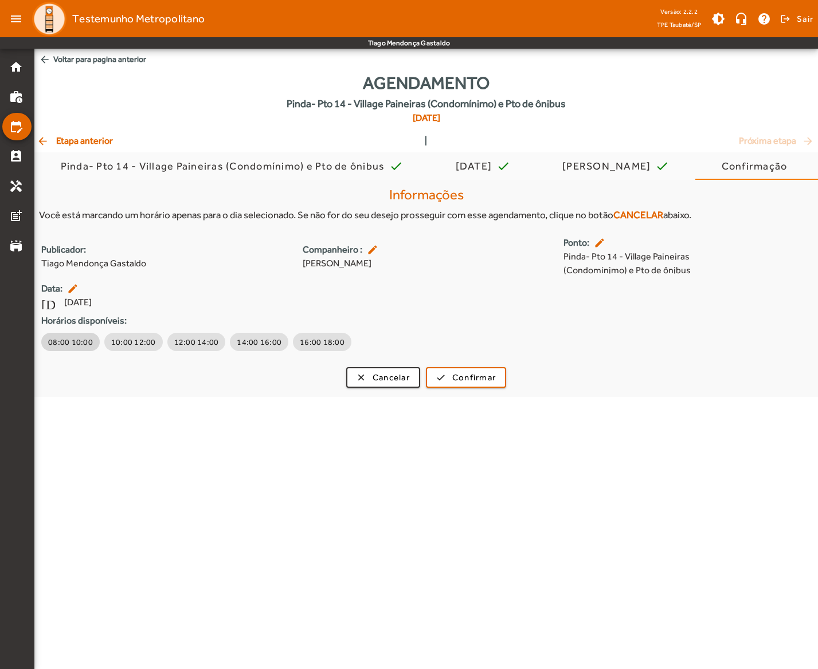  What do you see at coordinates (16, 67) in the screenshot?
I see `mat-icon: home` at bounding box center [16, 67].